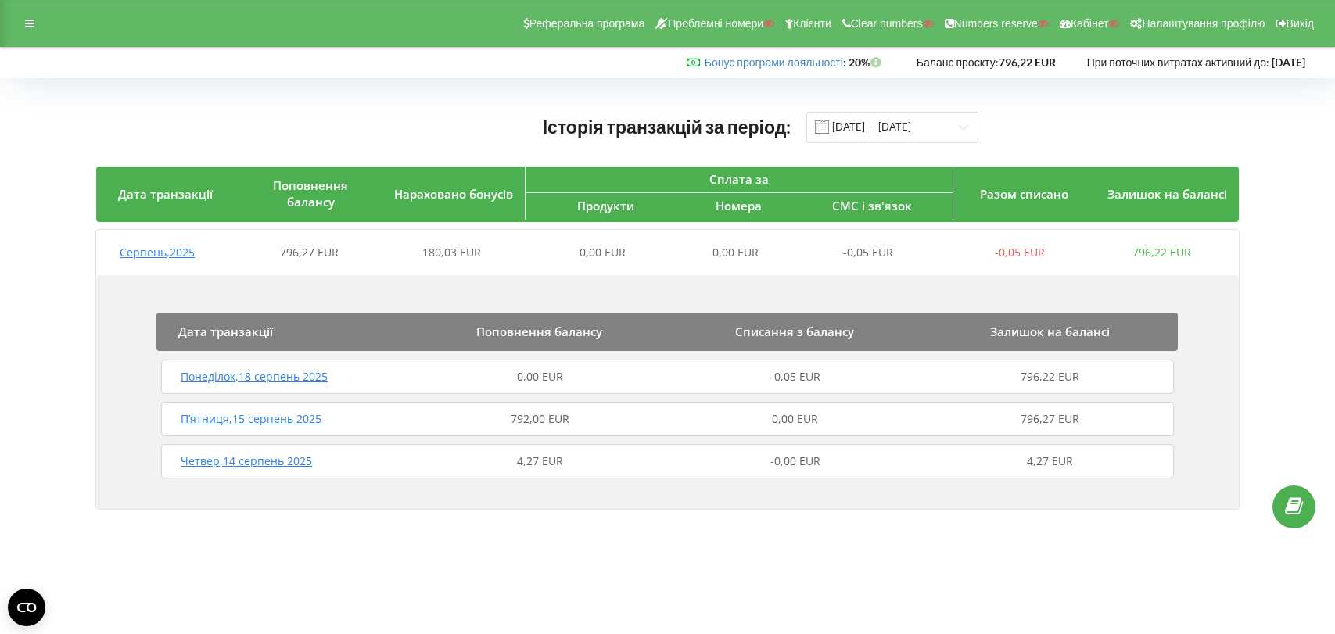 The height and width of the screenshot is (634, 1335). I want to click on span: Історія транзакцій за період:, so click(667, 127).